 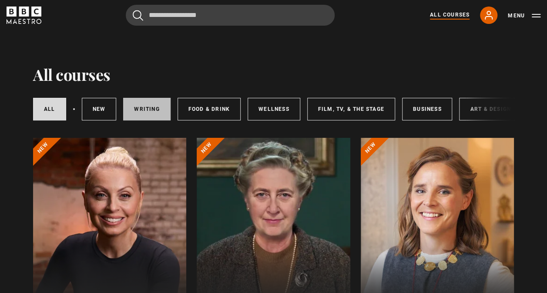 I want to click on a: Food & Drink, so click(x=209, y=109).